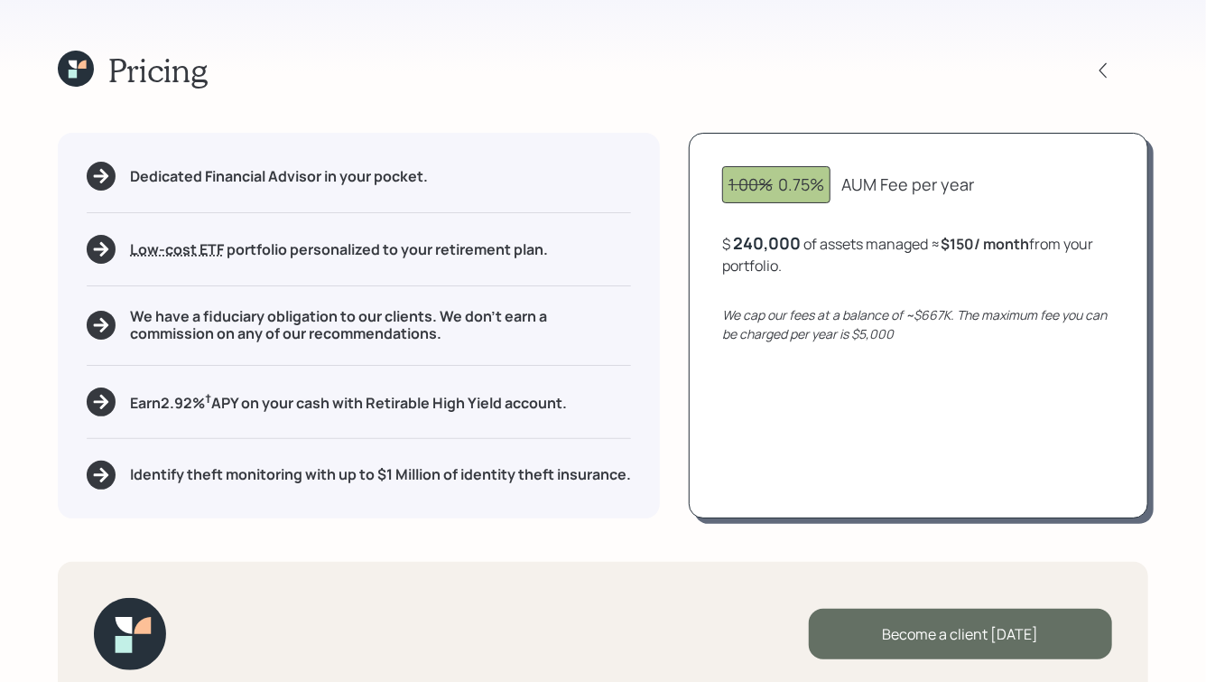  Describe the element at coordinates (915, 324) in the screenshot. I see `i: We cap our fees at a balance of ~$667K. The maximum fee you can be charged per year is $5,000` at that location.